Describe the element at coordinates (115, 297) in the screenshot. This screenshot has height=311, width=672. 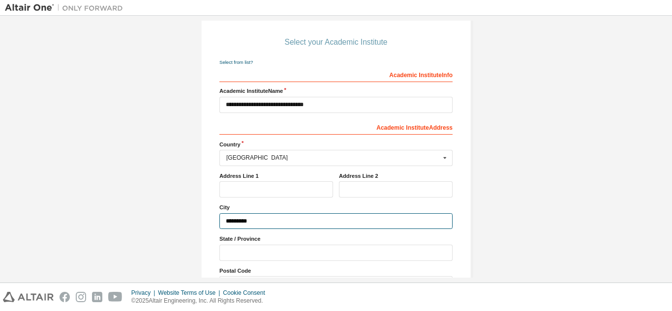
I see `img: youtube.svg` at that location.